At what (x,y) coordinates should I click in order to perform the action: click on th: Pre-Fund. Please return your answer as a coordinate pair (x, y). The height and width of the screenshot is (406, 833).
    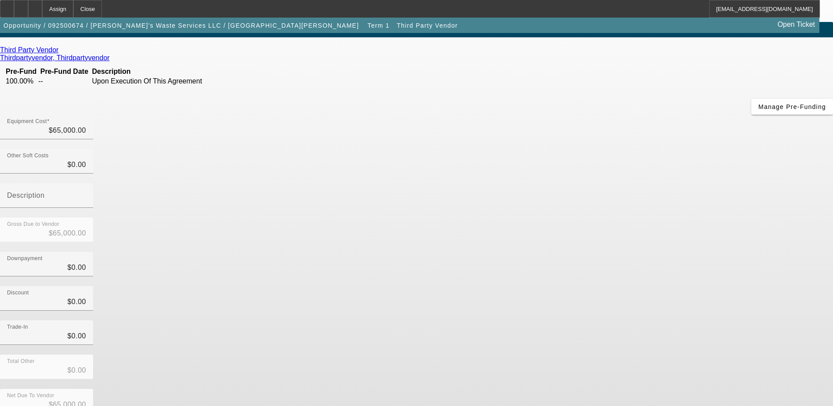
    Looking at the image, I should click on (21, 72).